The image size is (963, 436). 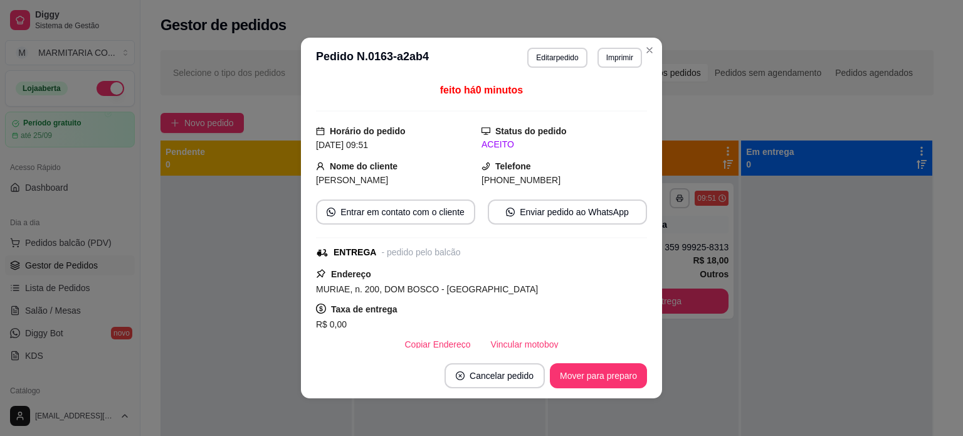 What do you see at coordinates (481, 90) in the screenshot?
I see `span: feito há 0 minutos` at bounding box center [481, 90].